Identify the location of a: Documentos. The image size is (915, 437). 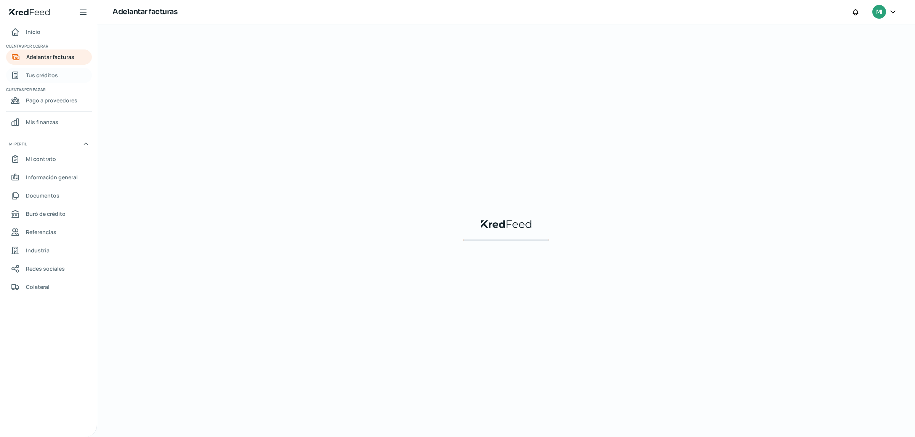
(49, 196).